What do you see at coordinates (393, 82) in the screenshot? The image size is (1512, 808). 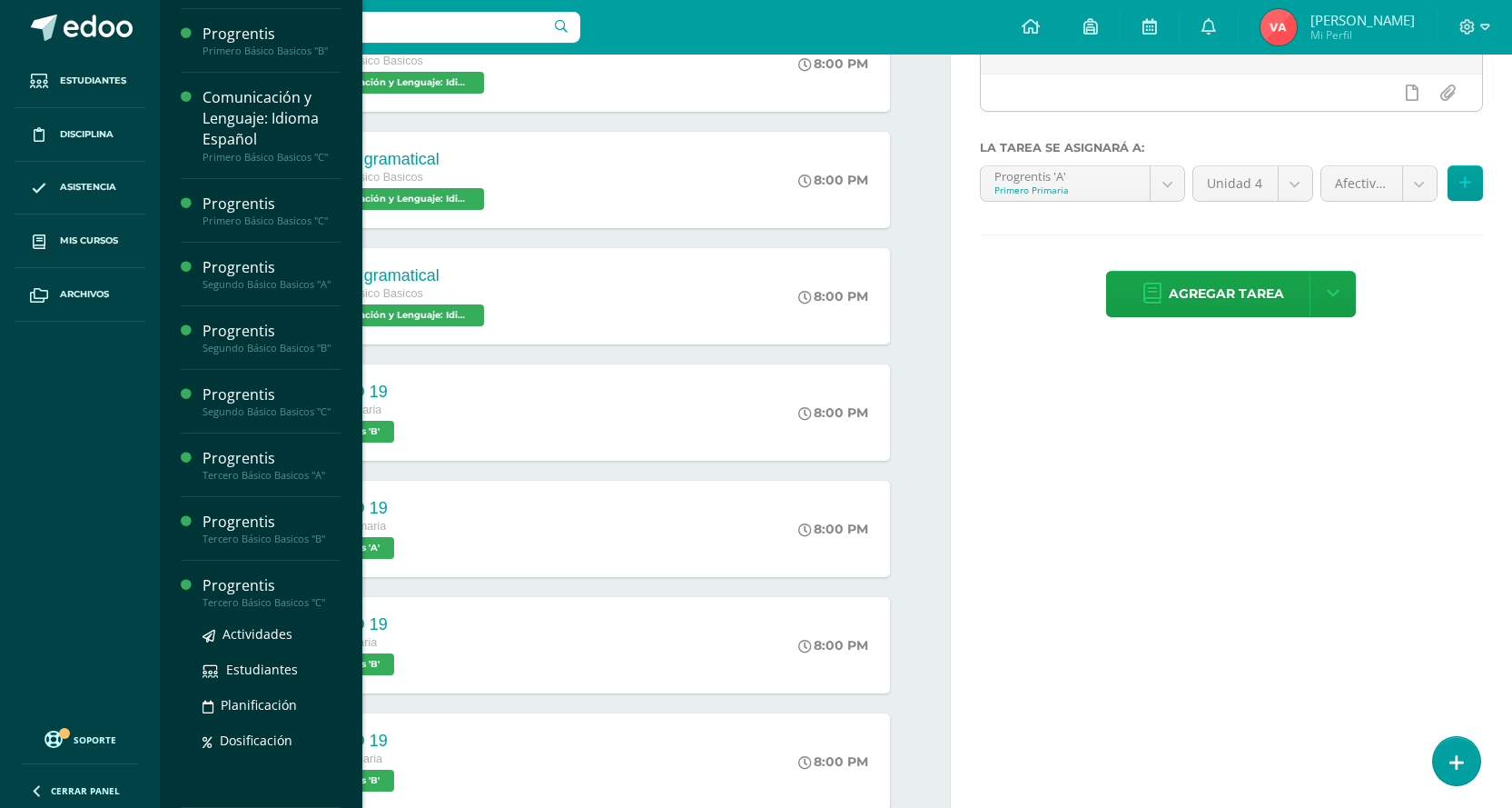 I see `span: Comunicación y Lenguaje: Idioma Español 'C'` at bounding box center [393, 82].